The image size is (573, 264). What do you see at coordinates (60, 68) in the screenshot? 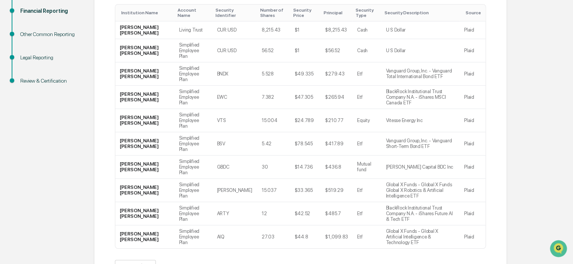
I see `div: We're available if you need us!` at bounding box center [60, 68].